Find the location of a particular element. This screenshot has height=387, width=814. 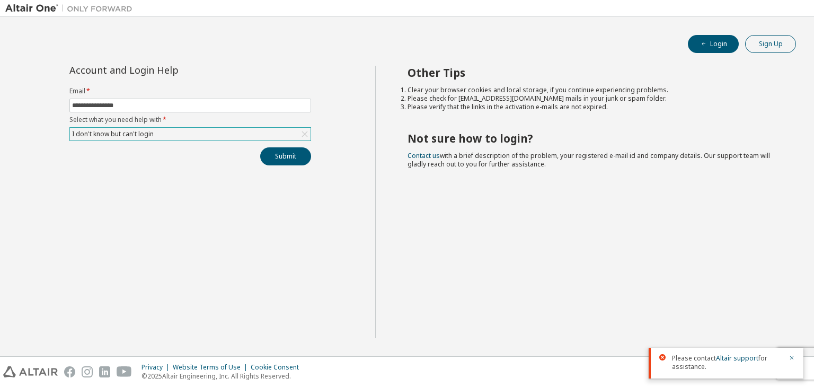

img: facebook.svg is located at coordinates (69, 371).